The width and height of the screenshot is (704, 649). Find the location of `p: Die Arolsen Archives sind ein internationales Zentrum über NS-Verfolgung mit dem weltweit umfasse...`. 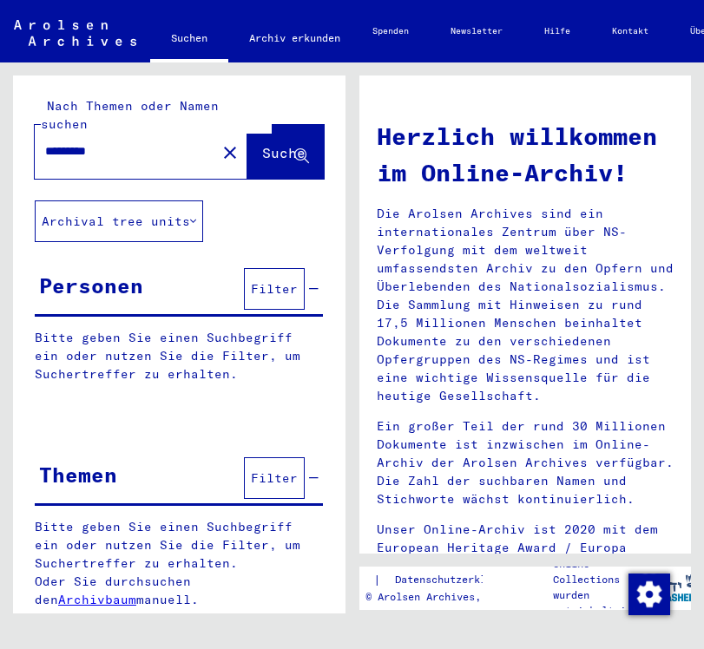

p: Die Arolsen Archives sind ein internationales Zentrum über NS-Verfolgung mit dem weltweit umfasse... is located at coordinates (525, 305).